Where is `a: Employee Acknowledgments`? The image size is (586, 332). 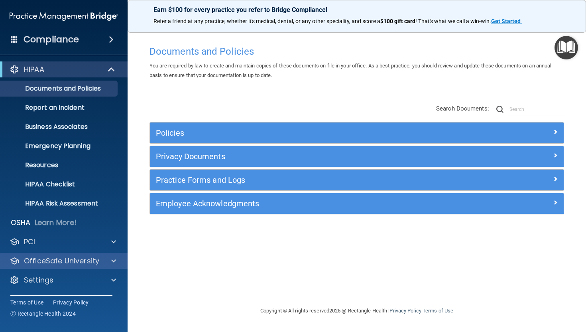
a: Employee Acknowledgments is located at coordinates (357, 203).